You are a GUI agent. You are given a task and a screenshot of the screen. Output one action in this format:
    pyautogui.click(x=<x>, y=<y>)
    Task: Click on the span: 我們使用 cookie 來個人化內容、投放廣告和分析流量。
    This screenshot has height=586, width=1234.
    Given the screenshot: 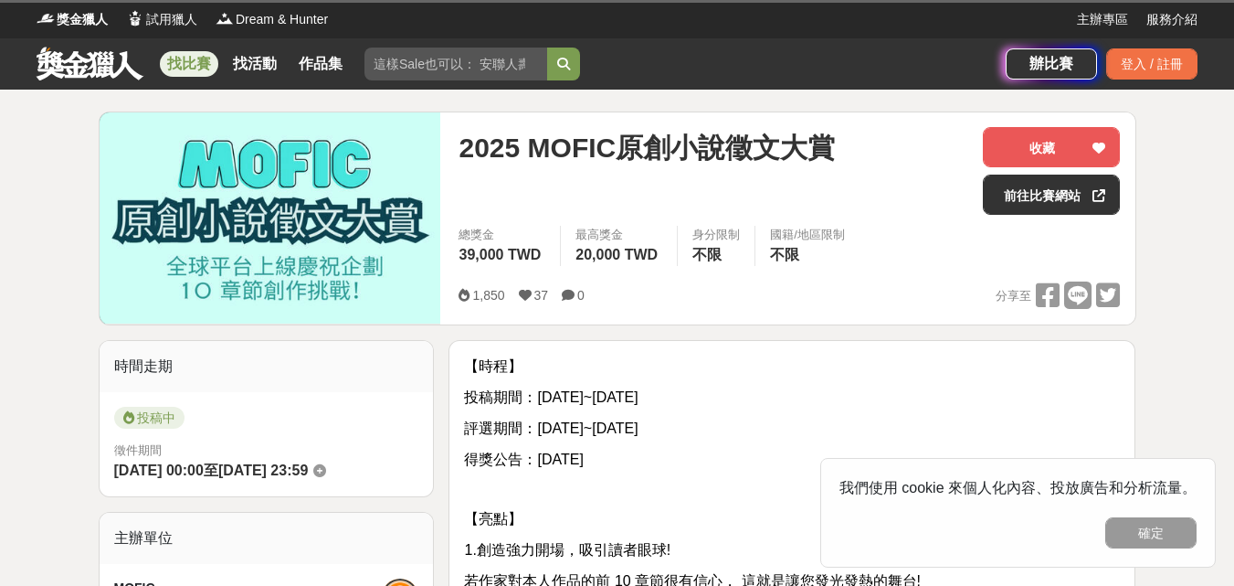 What is the action you would take?
    pyautogui.click(x=1018, y=487)
    